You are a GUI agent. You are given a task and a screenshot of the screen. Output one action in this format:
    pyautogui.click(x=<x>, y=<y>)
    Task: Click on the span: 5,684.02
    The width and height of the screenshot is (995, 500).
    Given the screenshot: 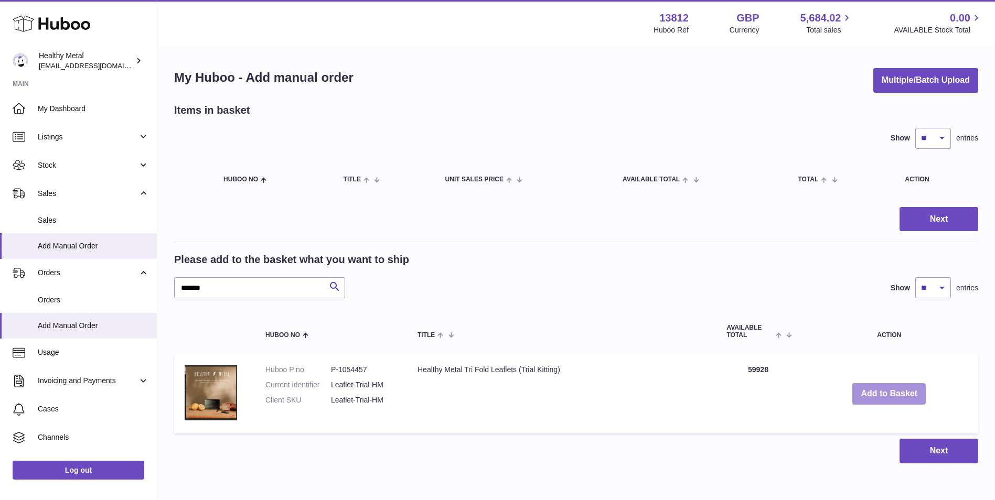 What is the action you would take?
    pyautogui.click(x=821, y=18)
    